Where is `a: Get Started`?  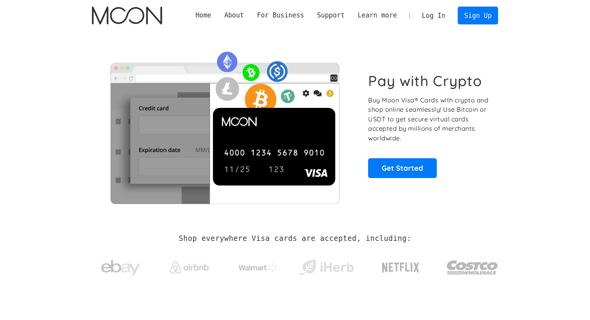
a: Get Started is located at coordinates (402, 168).